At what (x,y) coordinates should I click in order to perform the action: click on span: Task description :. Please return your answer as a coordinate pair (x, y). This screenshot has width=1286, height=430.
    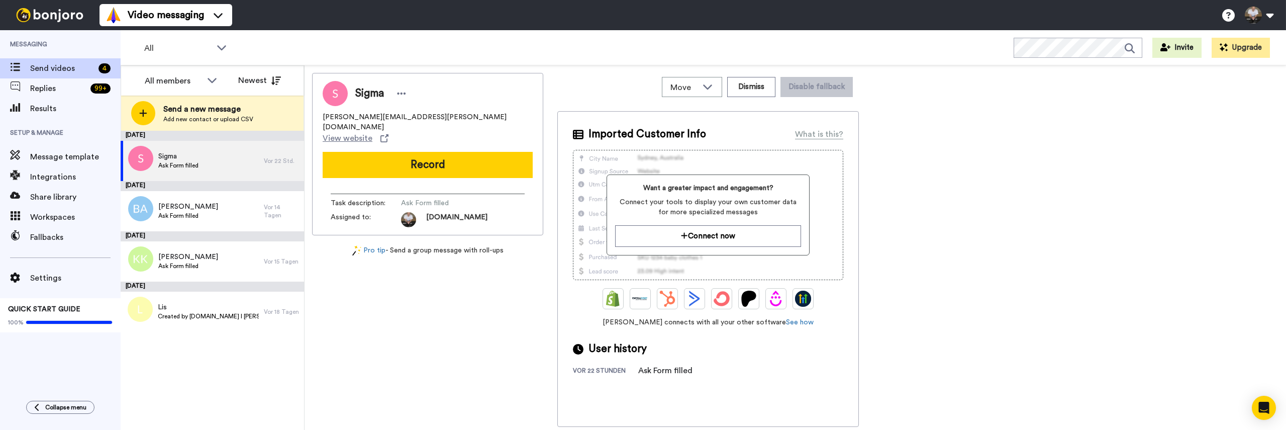
    Looking at the image, I should click on (366, 203).